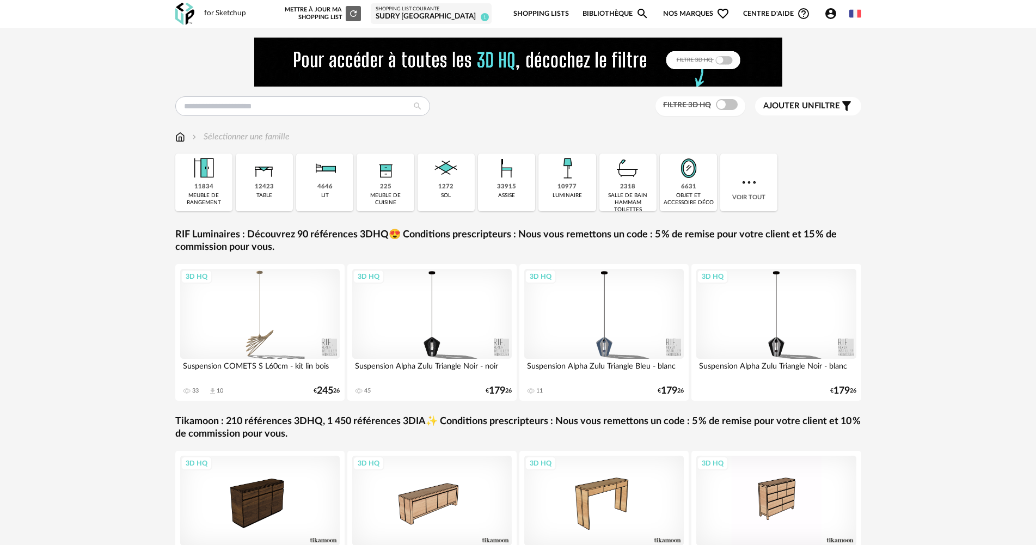  Describe the element at coordinates (723, 14) in the screenshot. I see `span: Heart Outline icon` at that location.